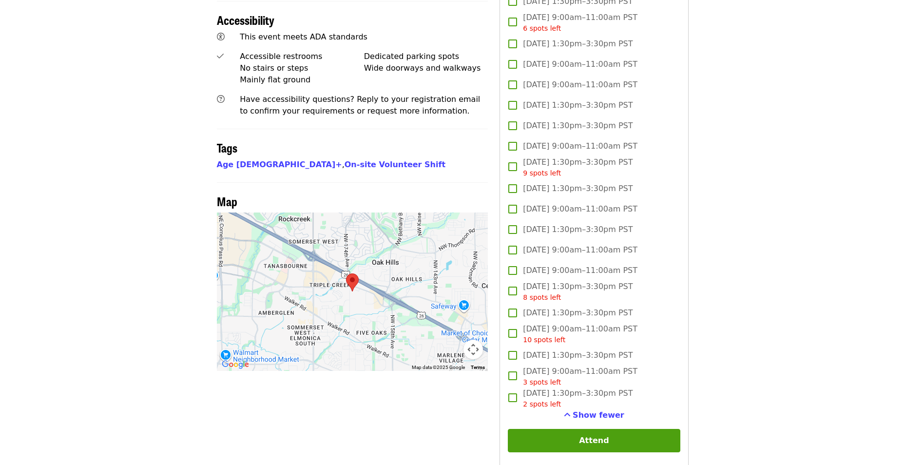 The width and height of the screenshot is (905, 465). What do you see at coordinates (426, 68) in the screenshot?
I see `div: Wide doorways and walkways` at bounding box center [426, 68].